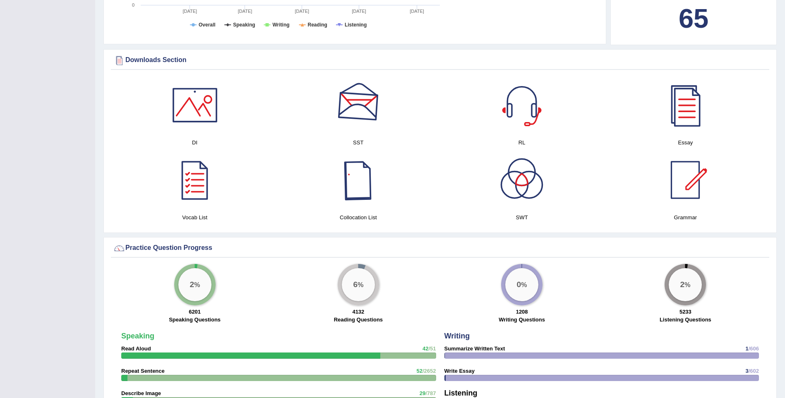  Describe the element at coordinates (358, 217) in the screenshot. I see `h4: Collocation List` at that location.